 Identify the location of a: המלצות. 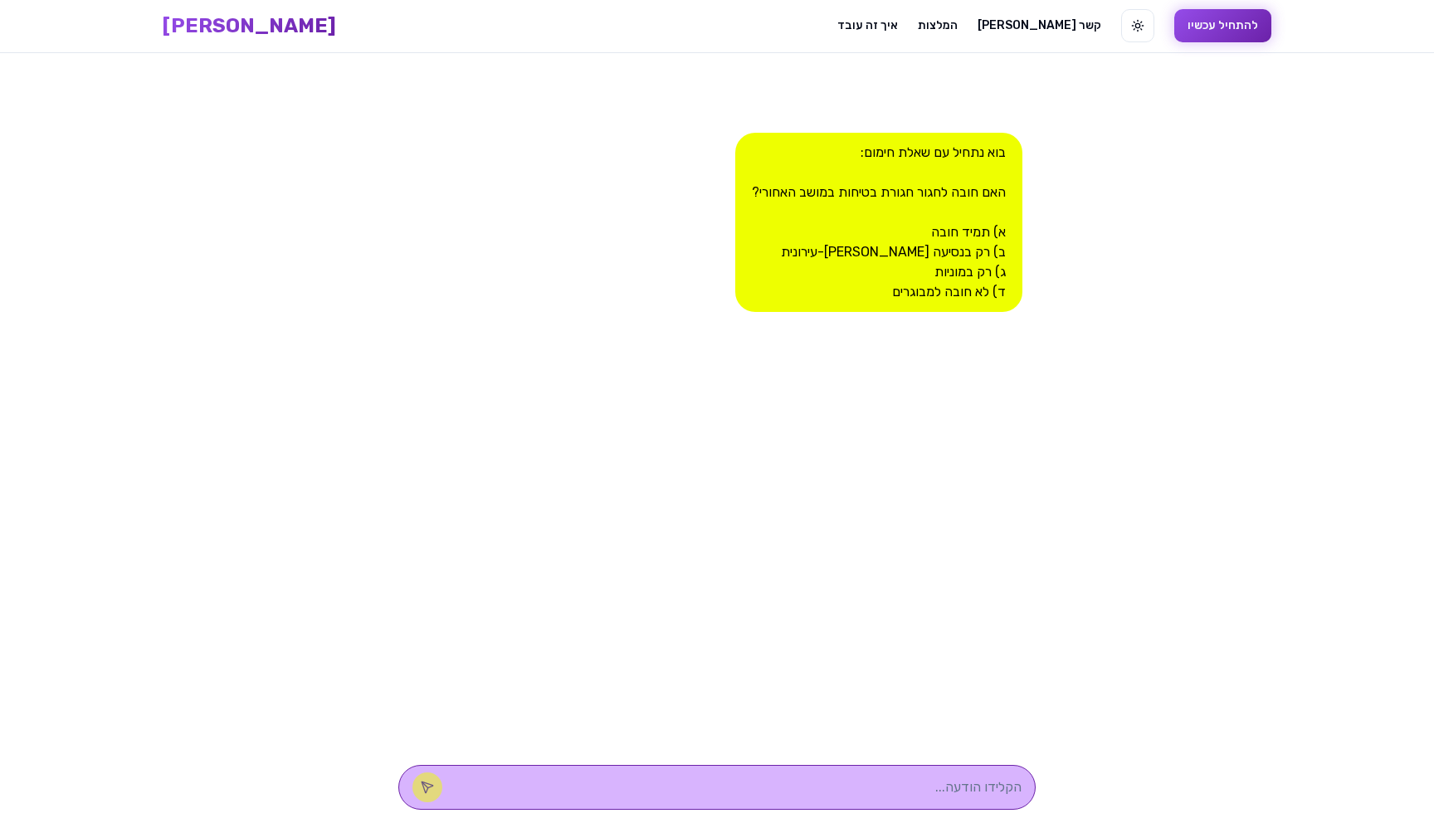
(938, 26).